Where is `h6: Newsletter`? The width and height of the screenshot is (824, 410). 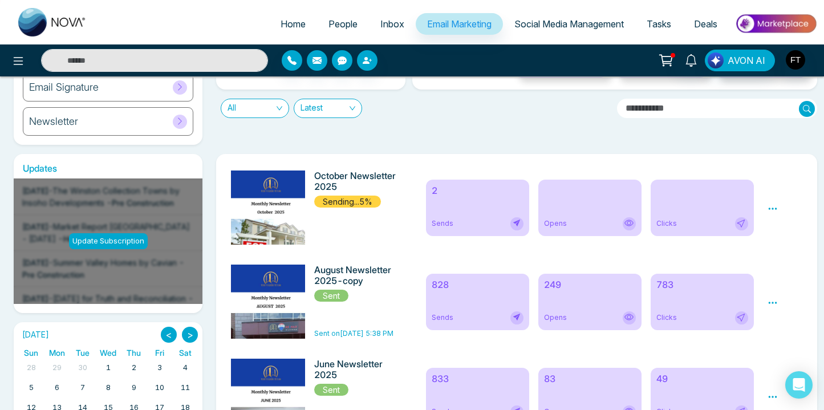 h6: Newsletter is located at coordinates (54, 121).